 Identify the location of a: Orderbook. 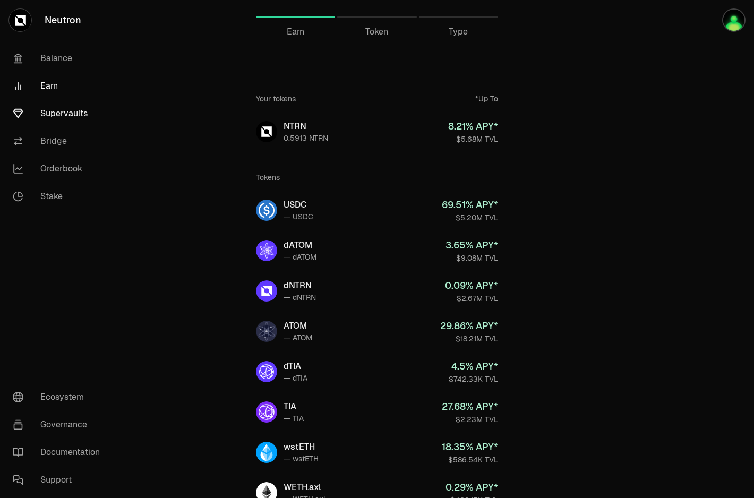
(59, 169).